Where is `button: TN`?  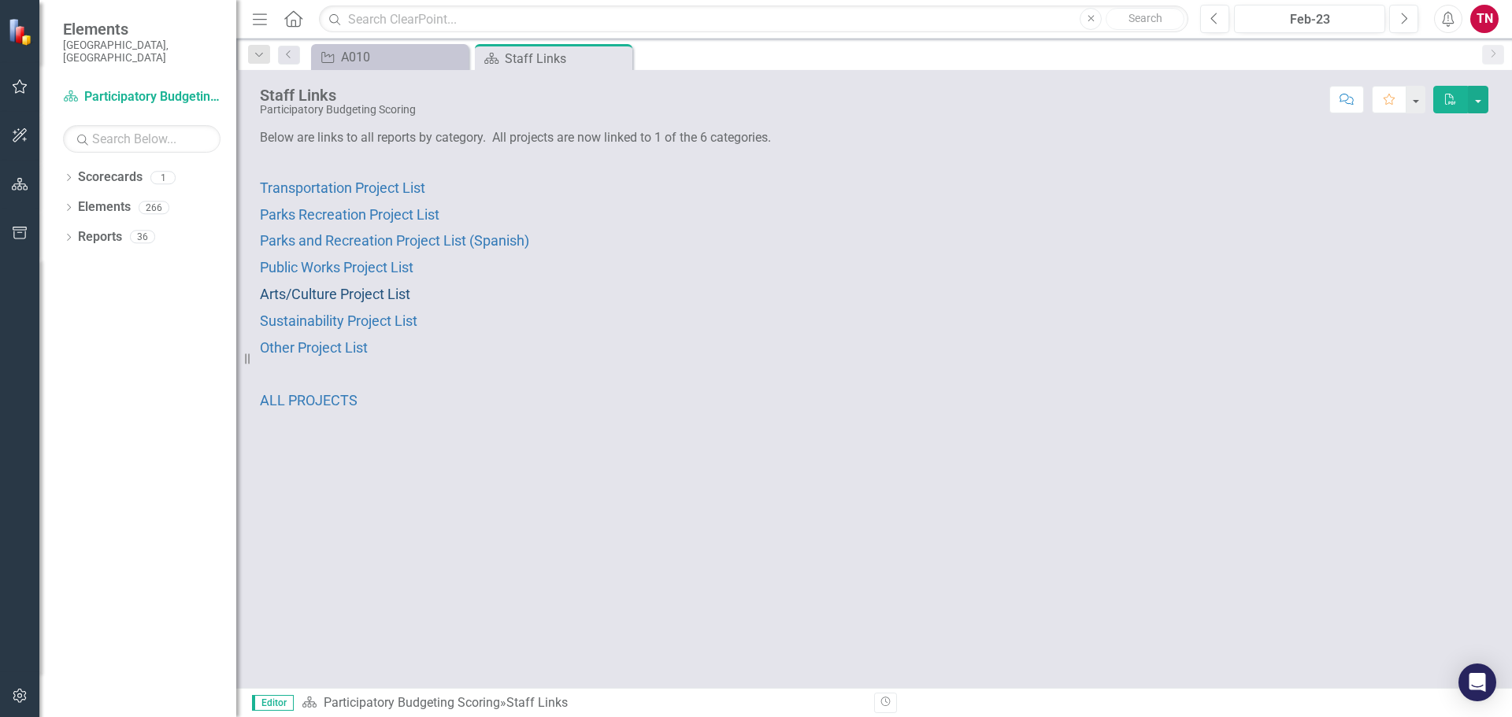
button: TN is located at coordinates (1484, 19).